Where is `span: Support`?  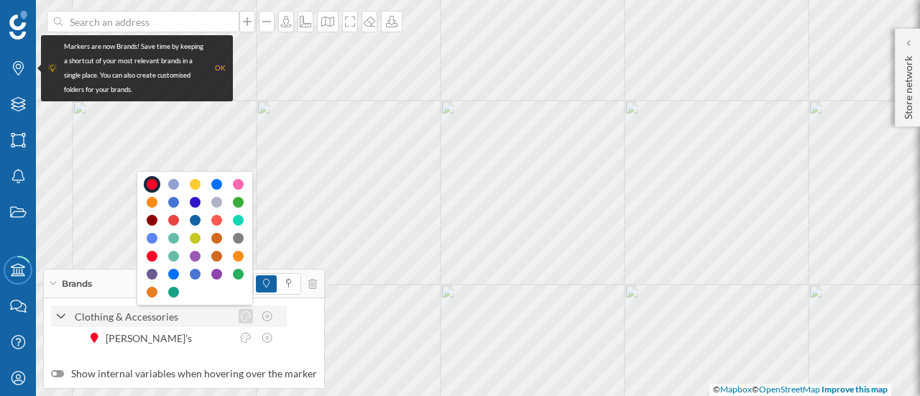
span: Support is located at coordinates (55, 17).